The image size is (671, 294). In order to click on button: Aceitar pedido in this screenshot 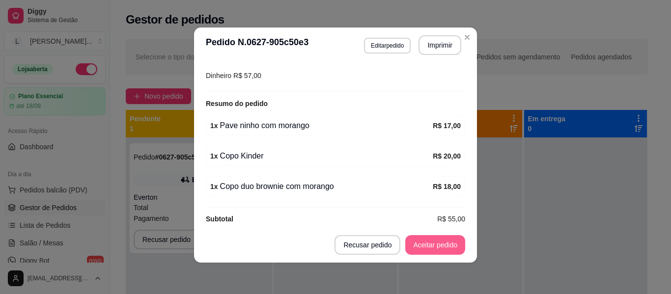, I will do `click(435, 245)`.